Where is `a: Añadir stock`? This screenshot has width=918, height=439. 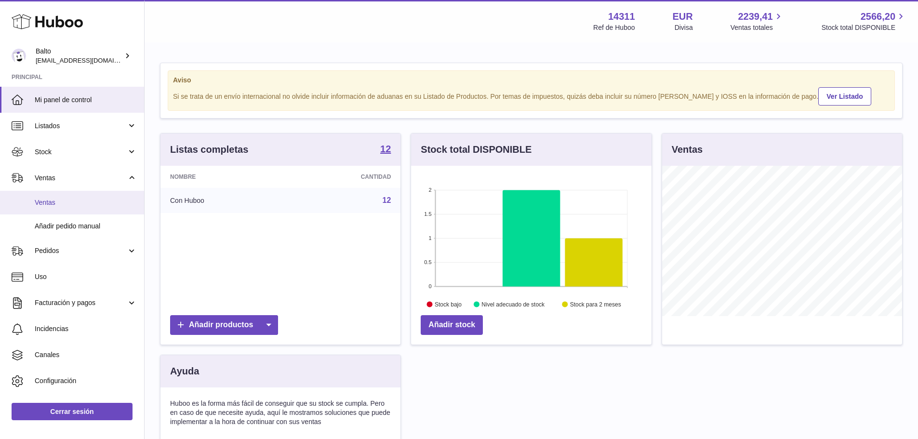 a: Añadir stock is located at coordinates (452, 325).